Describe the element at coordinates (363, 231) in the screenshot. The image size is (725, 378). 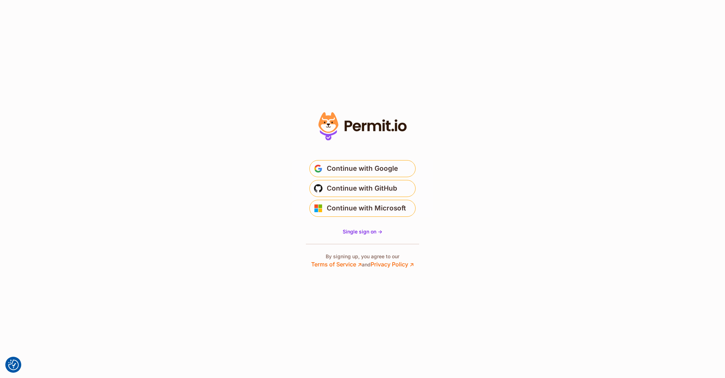
I see `span: Single sign on ->` at that location.